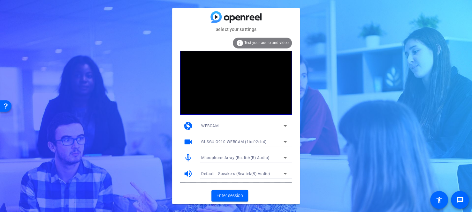  What do you see at coordinates (235, 158) in the screenshot?
I see `span: Microphone Array (Realtek(R) Audio)` at bounding box center [235, 158].